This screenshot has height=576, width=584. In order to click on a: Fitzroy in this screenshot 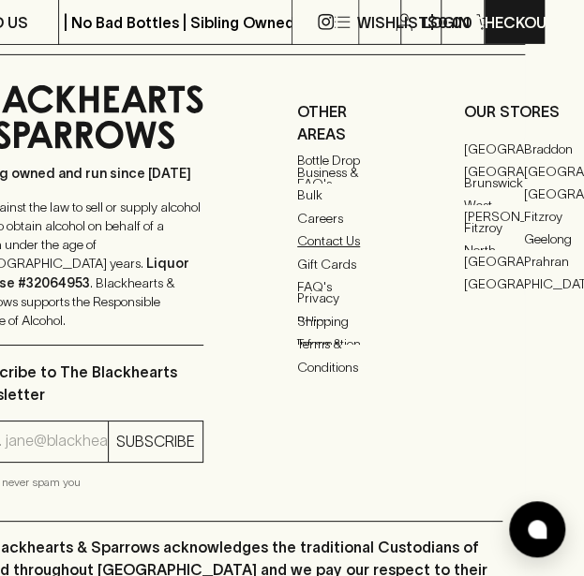, I will do `click(554, 216)`.